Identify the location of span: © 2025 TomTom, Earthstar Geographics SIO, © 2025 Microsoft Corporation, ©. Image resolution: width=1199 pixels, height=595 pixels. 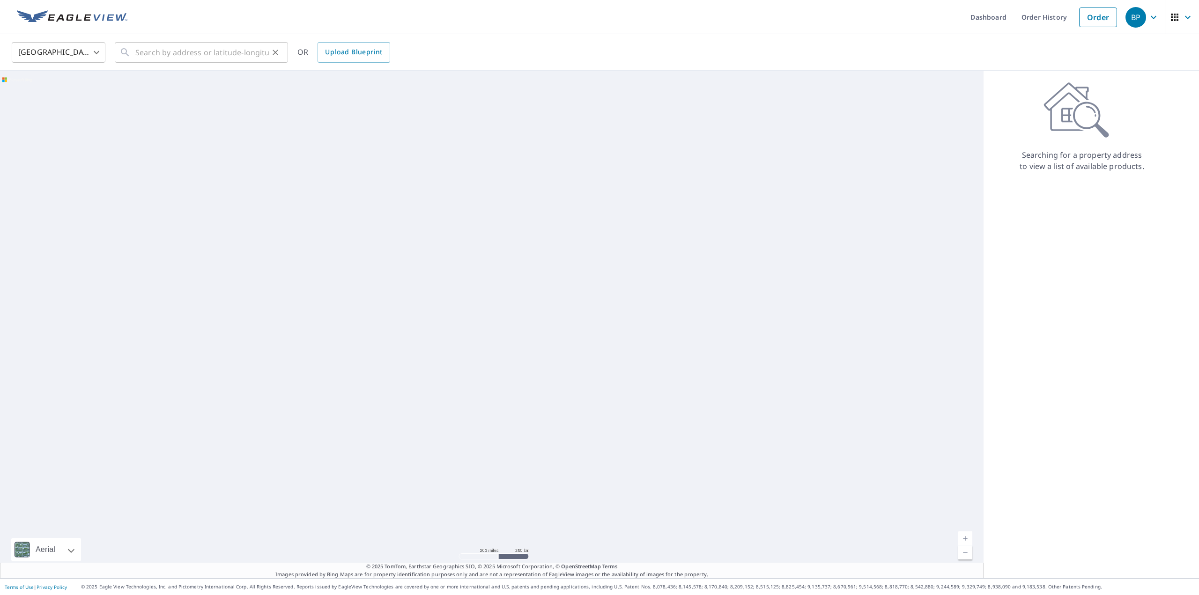
(492, 567).